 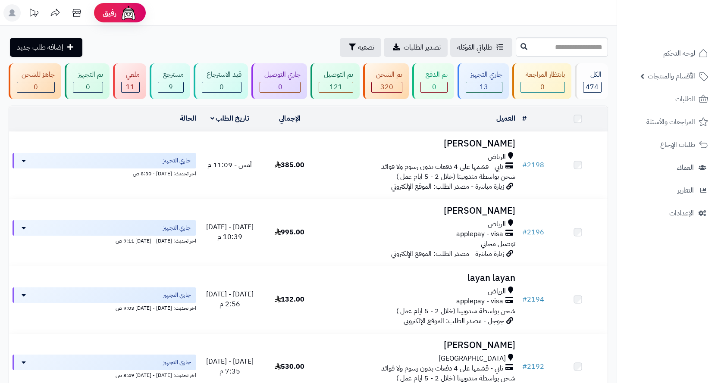 I want to click on div: 13, so click(x=484, y=87).